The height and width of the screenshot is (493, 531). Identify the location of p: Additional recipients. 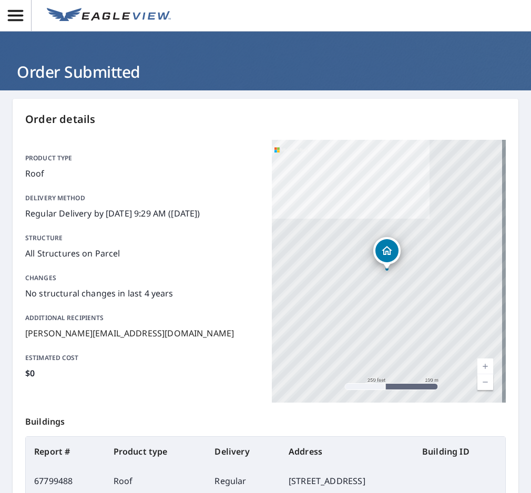
(142, 318).